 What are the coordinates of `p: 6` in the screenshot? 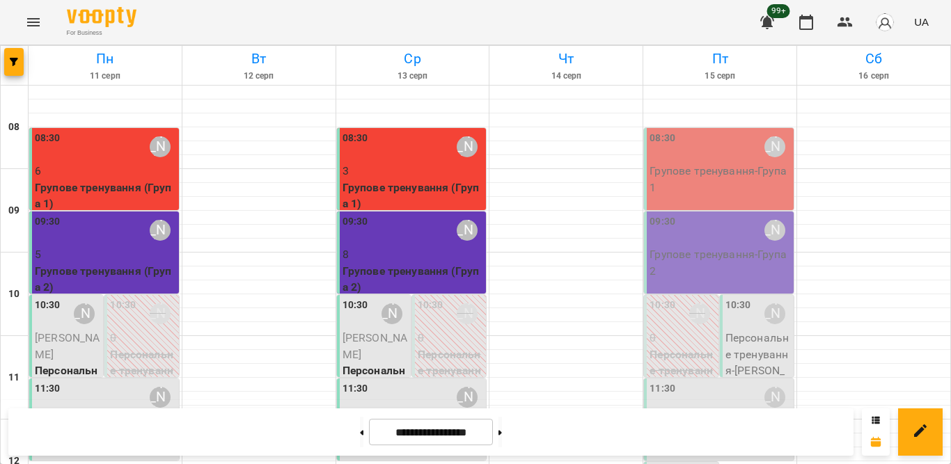 It's located at (105, 171).